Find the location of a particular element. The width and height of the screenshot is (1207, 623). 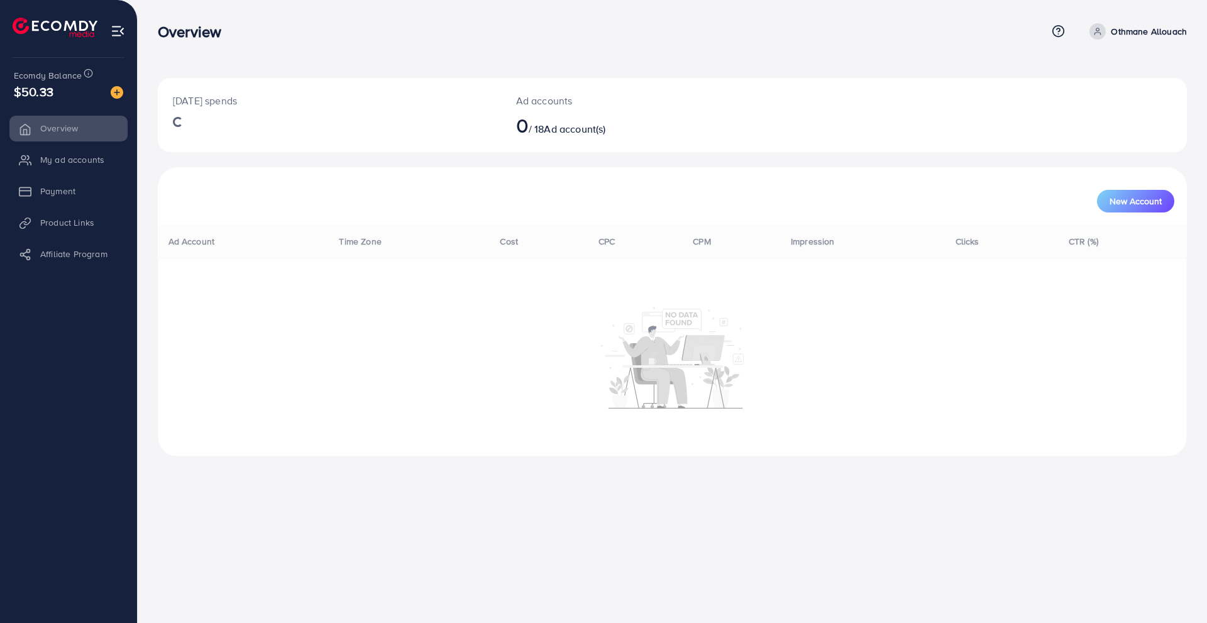

span: 0 is located at coordinates (522, 125).